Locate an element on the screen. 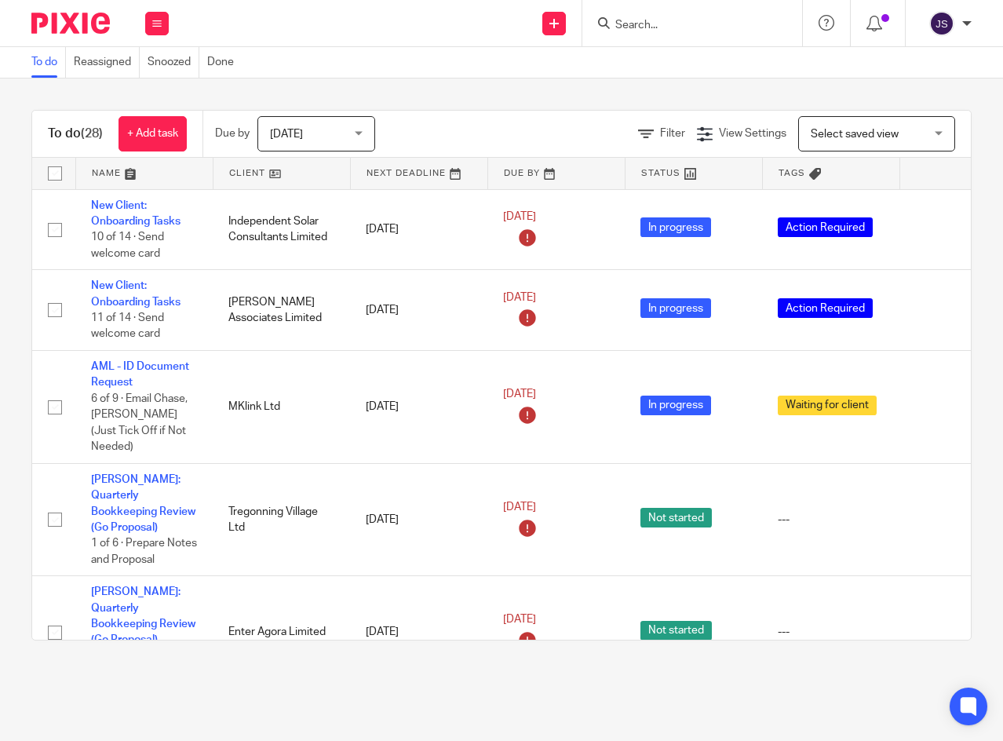 The width and height of the screenshot is (1003, 741). td: Enter Agora Limited is located at coordinates (281, 632).